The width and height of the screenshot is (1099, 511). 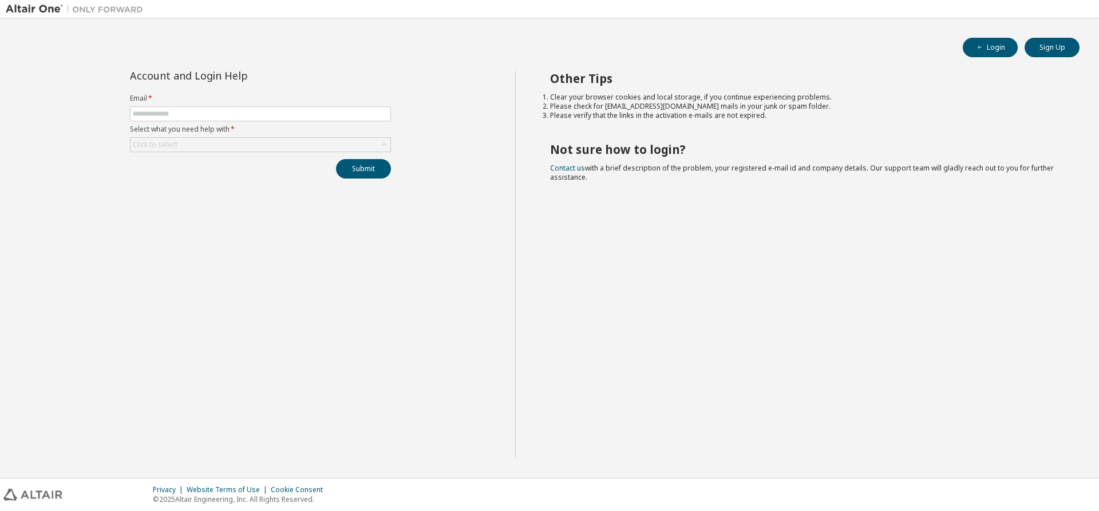 What do you see at coordinates (805, 97) in the screenshot?
I see `li: Clear your browser cookies and local storage, if you continue experiencing problems.` at bounding box center [805, 97].